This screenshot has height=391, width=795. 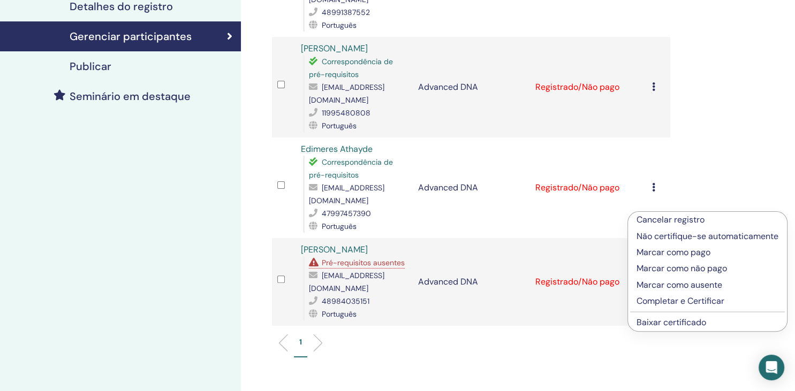 What do you see at coordinates (130, 96) in the screenshot?
I see `h4: Seminário em destaque` at bounding box center [130, 96].